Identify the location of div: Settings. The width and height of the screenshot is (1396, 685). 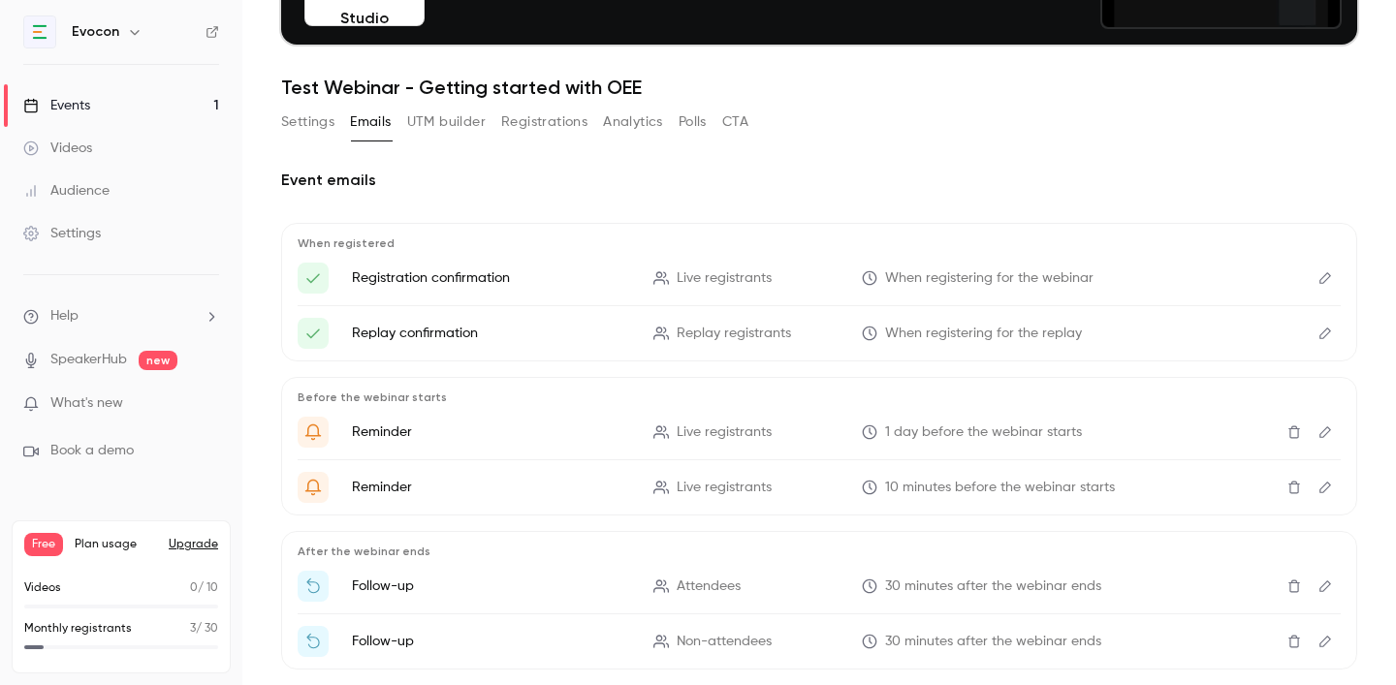
(62, 234).